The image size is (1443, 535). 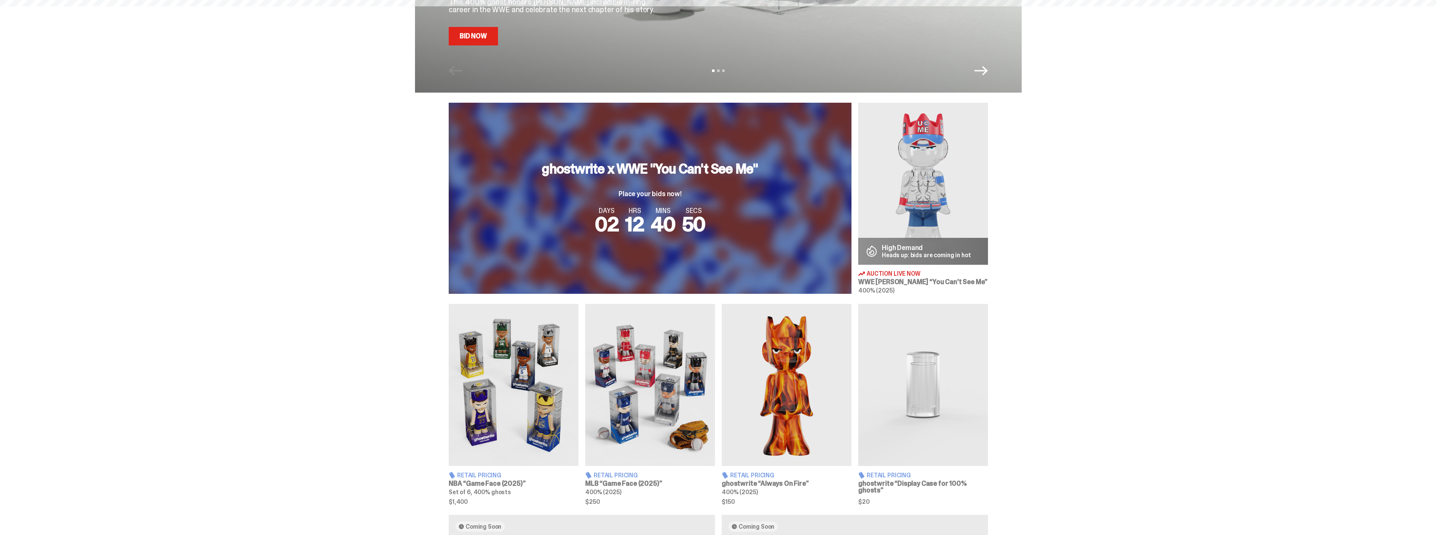 I want to click on img: You Can't See Me, so click(x=923, y=184).